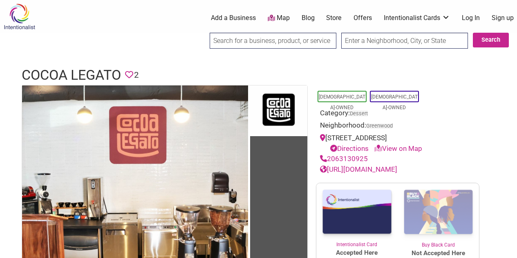 This screenshot has height=258, width=517. I want to click on button: Search, so click(491, 40).